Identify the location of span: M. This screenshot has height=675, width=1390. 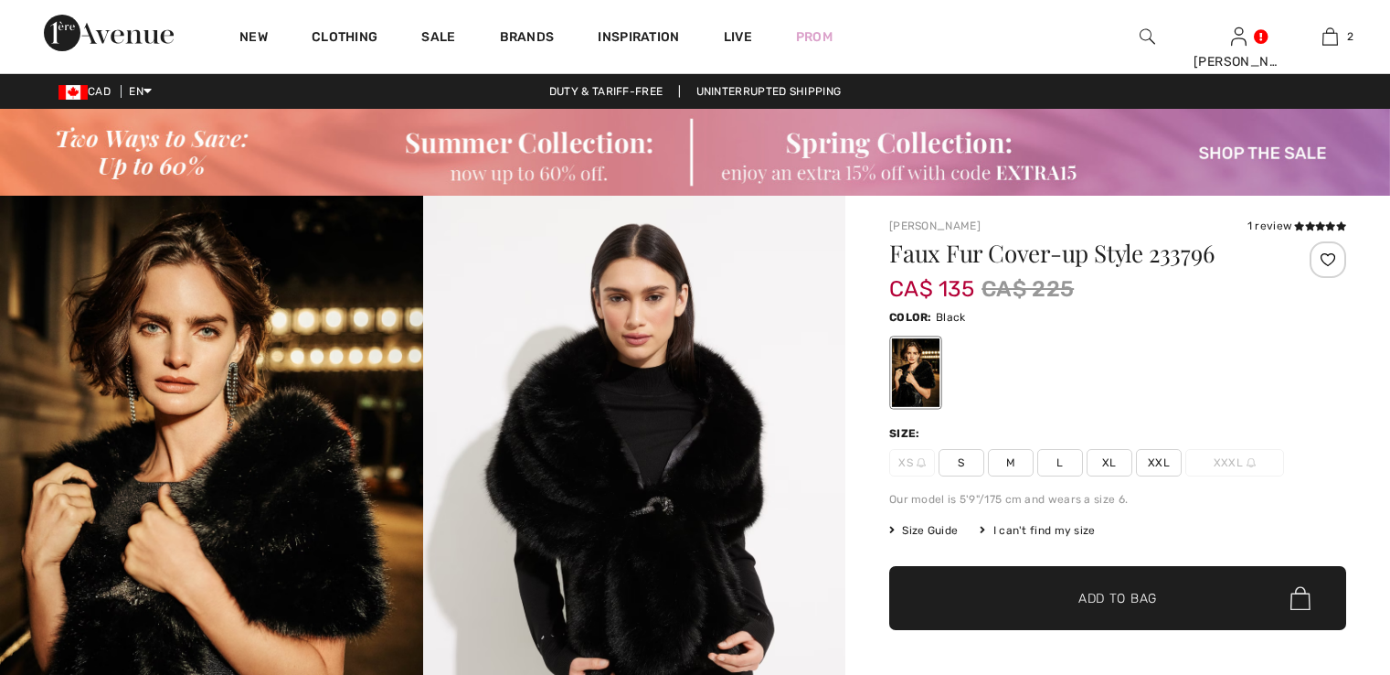
(1011, 462).